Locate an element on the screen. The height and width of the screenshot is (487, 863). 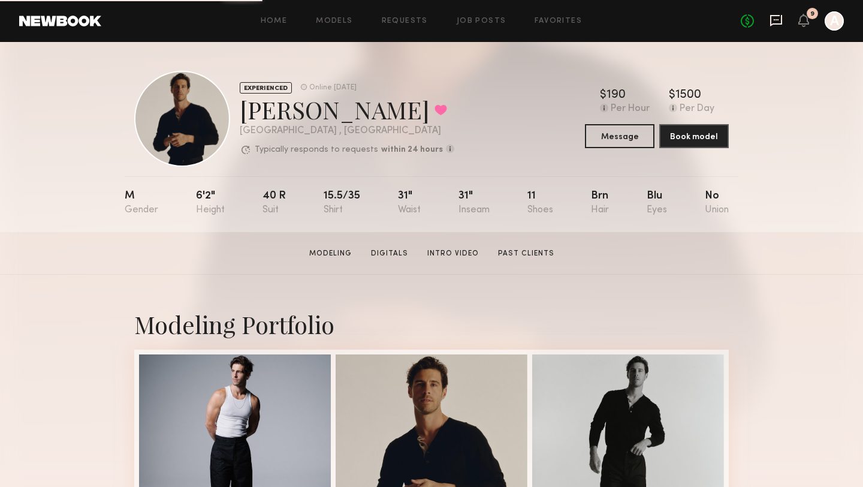
div: 9 is located at coordinates (812, 14).